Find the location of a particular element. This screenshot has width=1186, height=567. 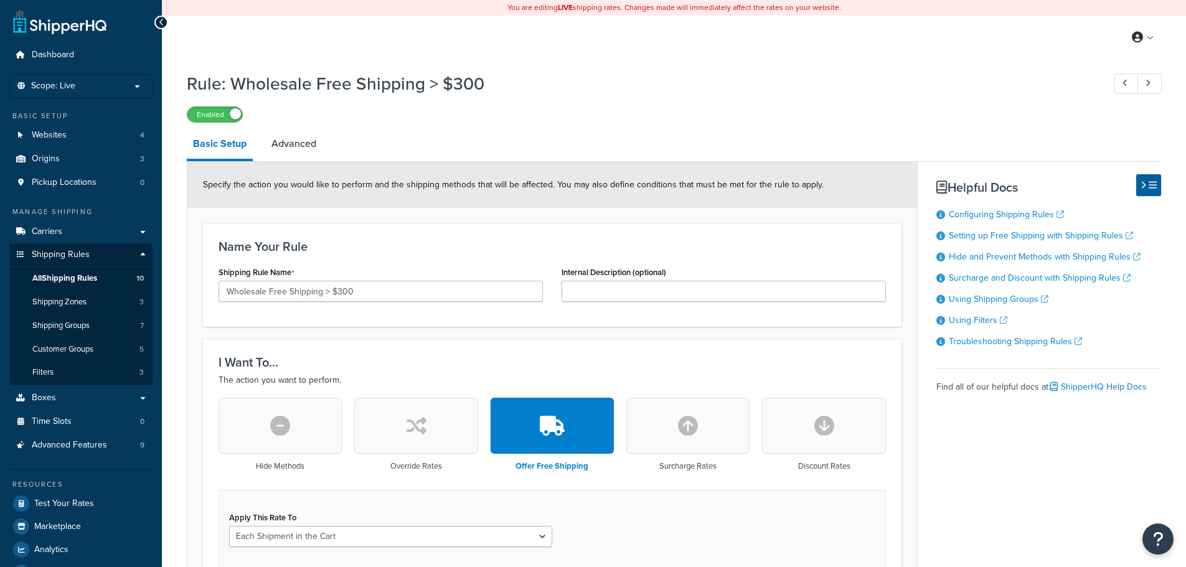

h3: Hide Methods is located at coordinates (280, 466).